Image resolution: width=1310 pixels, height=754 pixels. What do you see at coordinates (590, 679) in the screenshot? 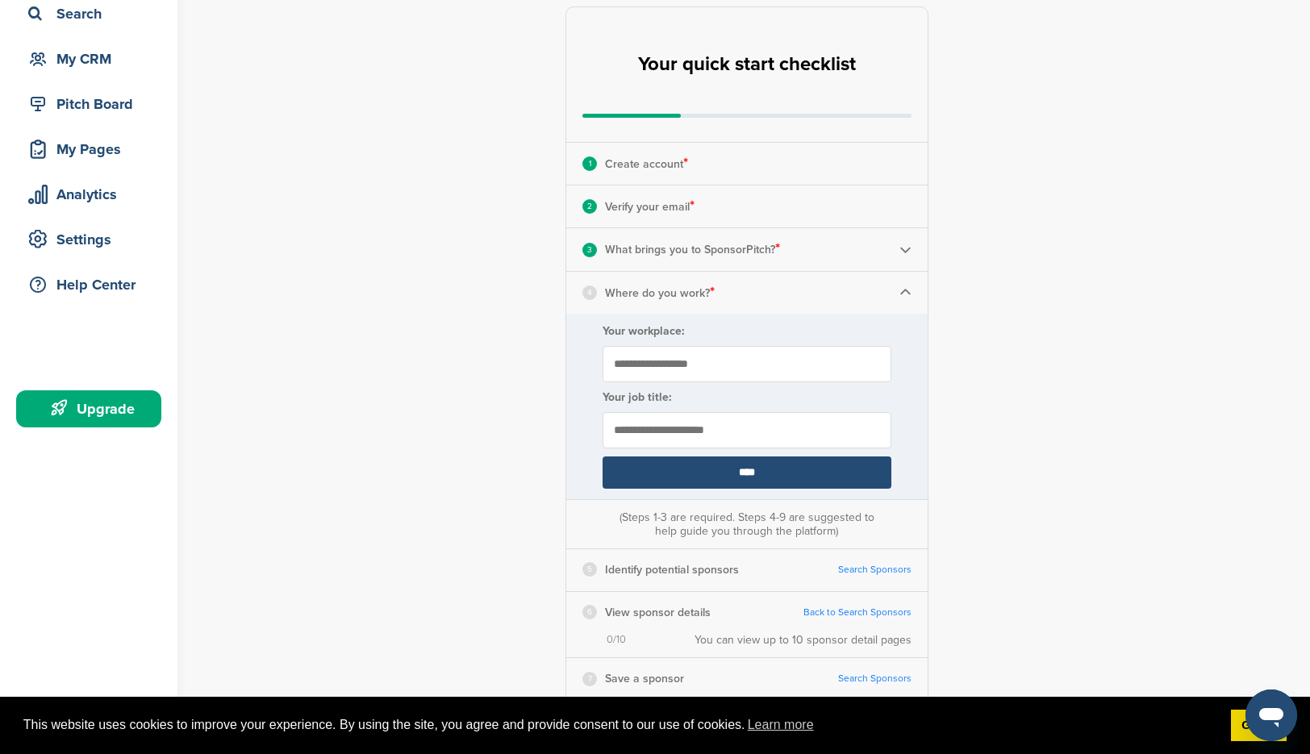
I see `div: 7` at bounding box center [590, 679].